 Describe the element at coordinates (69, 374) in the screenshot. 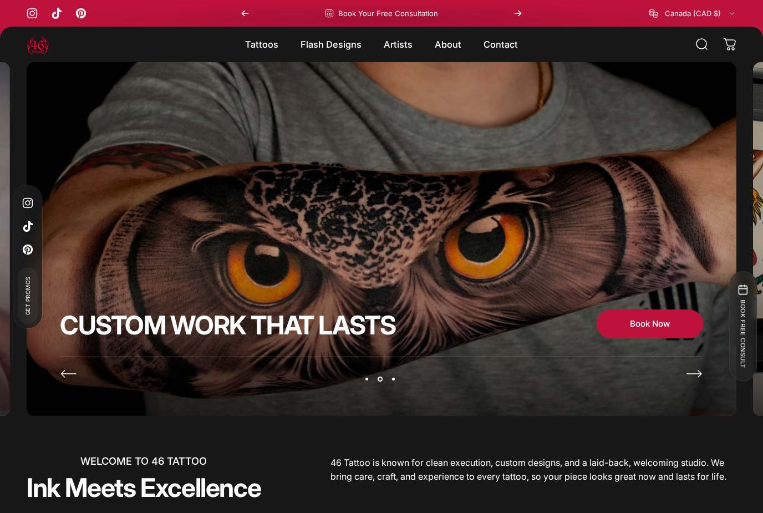

I see `button: Previous` at that location.